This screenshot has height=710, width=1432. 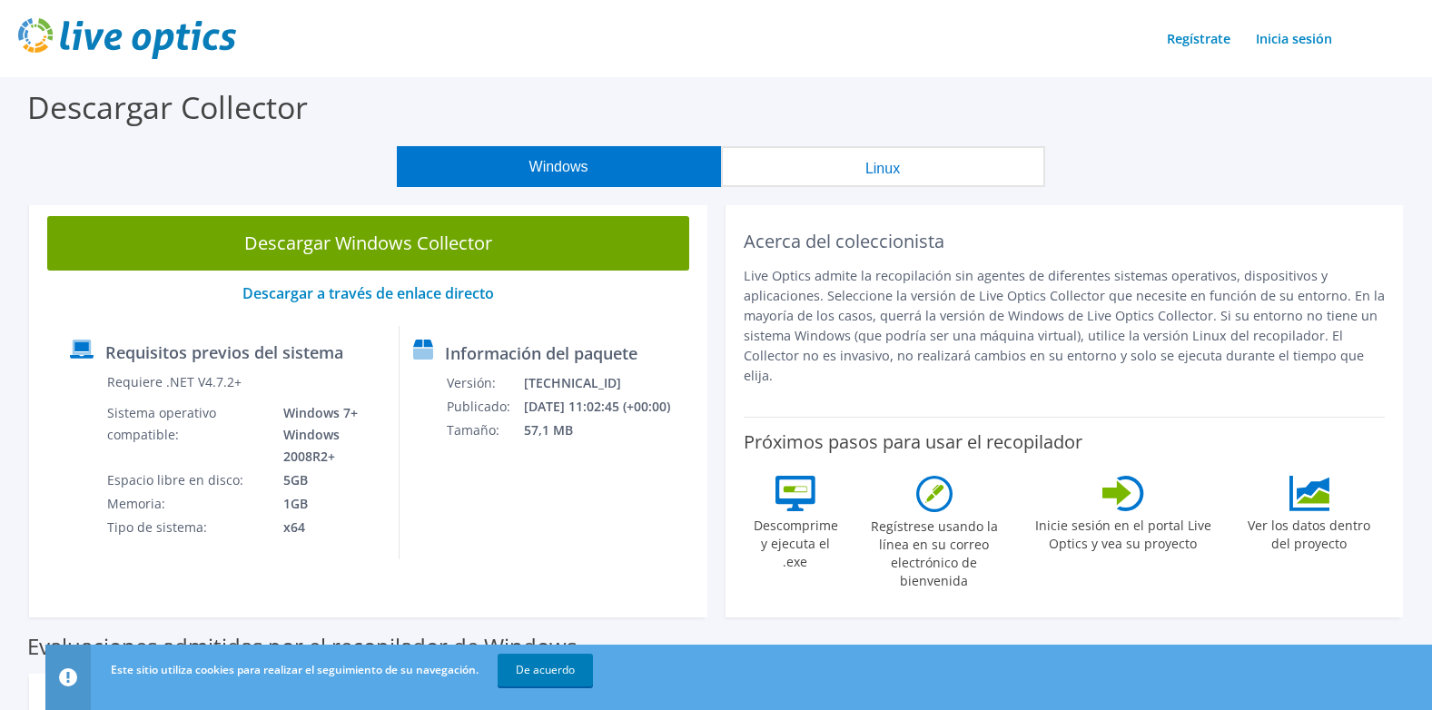 What do you see at coordinates (610, 430) in the screenshot?
I see `td: 57,1 MB` at bounding box center [610, 430].